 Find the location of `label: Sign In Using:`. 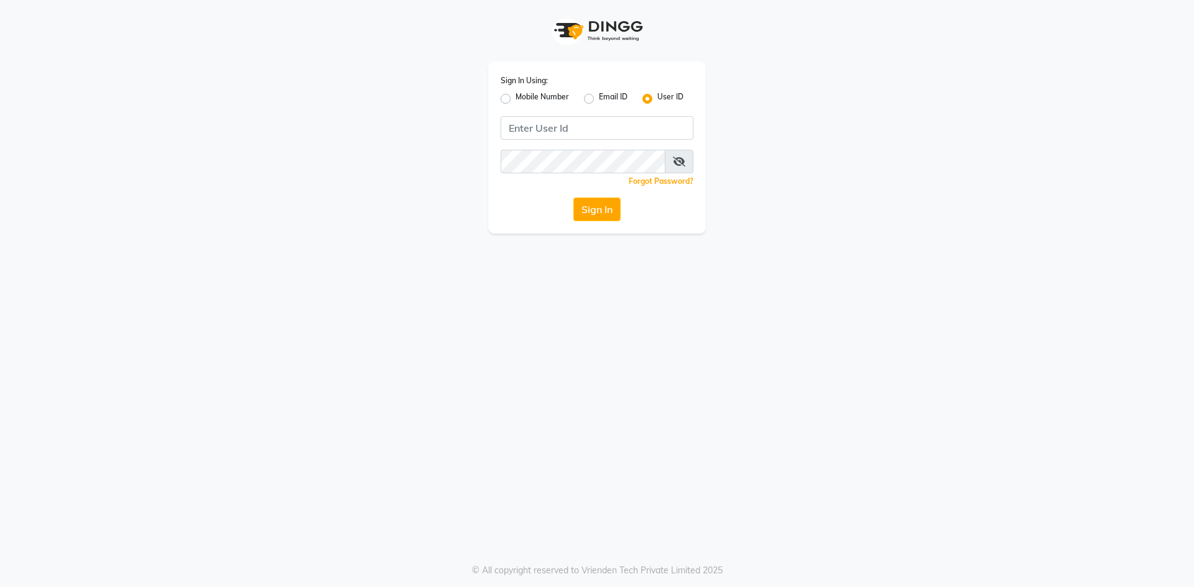

label: Sign In Using: is located at coordinates (524, 81).